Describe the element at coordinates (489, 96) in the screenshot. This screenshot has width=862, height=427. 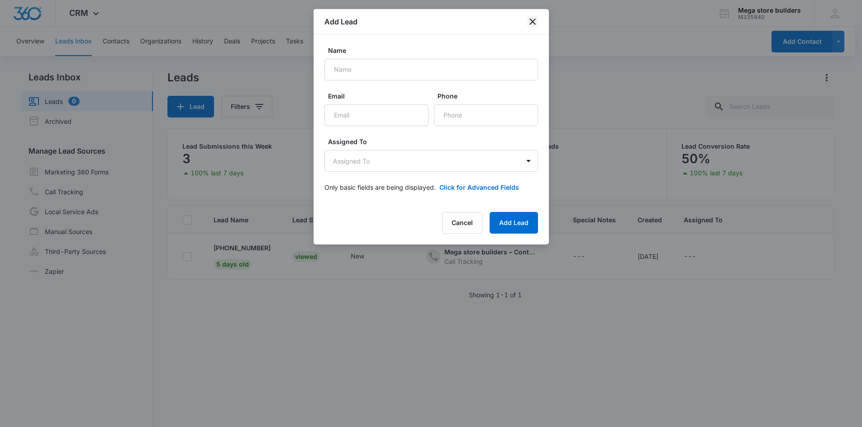
I see `label: Phone` at that location.